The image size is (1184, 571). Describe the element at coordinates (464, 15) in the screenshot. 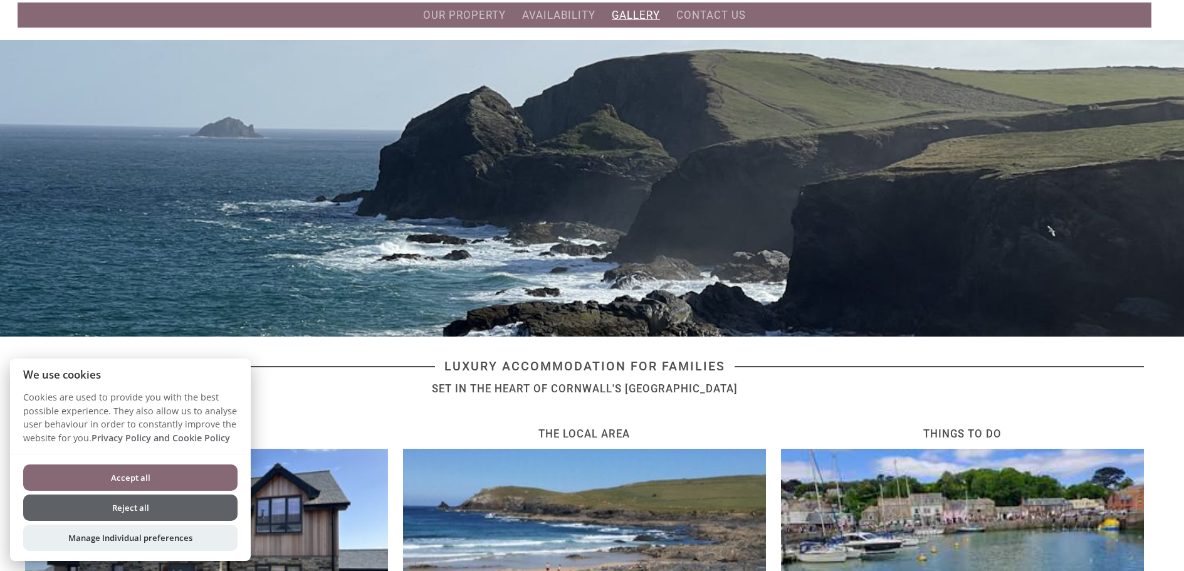

I see `a: Our Property` at that location.